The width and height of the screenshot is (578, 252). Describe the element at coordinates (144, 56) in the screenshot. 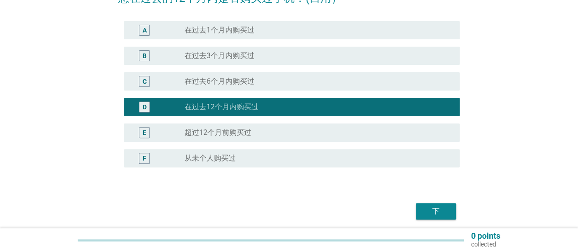

I see `div: B` at that location.